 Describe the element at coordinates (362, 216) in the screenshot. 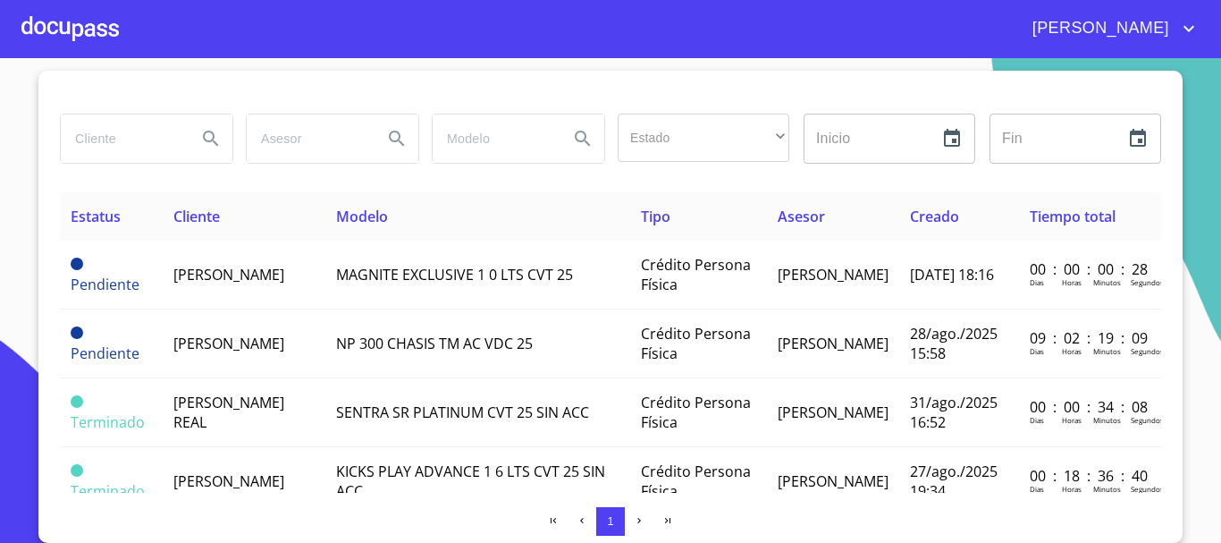

I see `span: Modelo` at that location.